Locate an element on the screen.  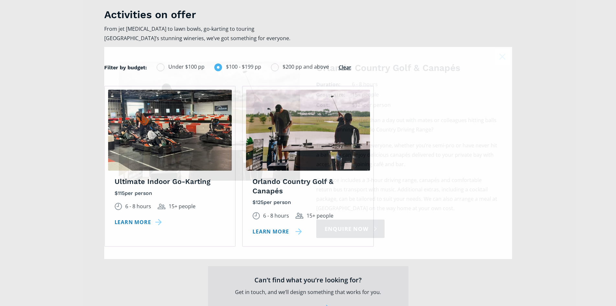
div: per person is located at coordinates (377, 105).